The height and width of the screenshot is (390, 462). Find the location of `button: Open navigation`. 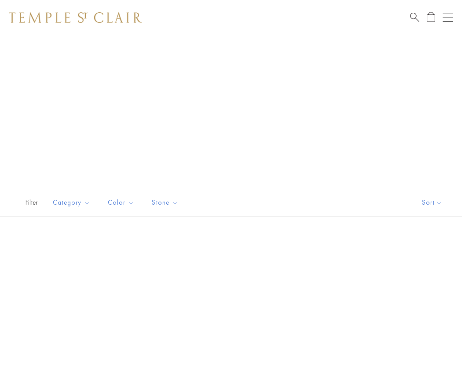

button: Open navigation is located at coordinates (448, 18).